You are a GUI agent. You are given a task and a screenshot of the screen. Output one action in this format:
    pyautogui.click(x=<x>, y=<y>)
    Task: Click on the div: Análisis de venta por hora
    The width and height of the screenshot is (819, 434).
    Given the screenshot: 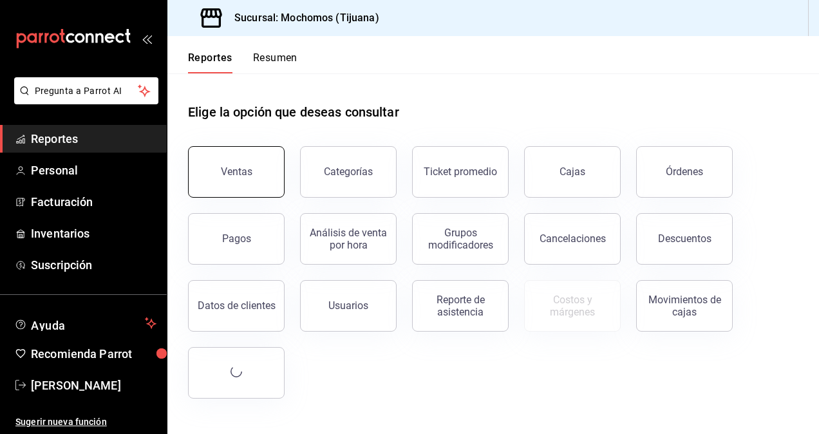 What is the action you would take?
    pyautogui.click(x=348, y=239)
    